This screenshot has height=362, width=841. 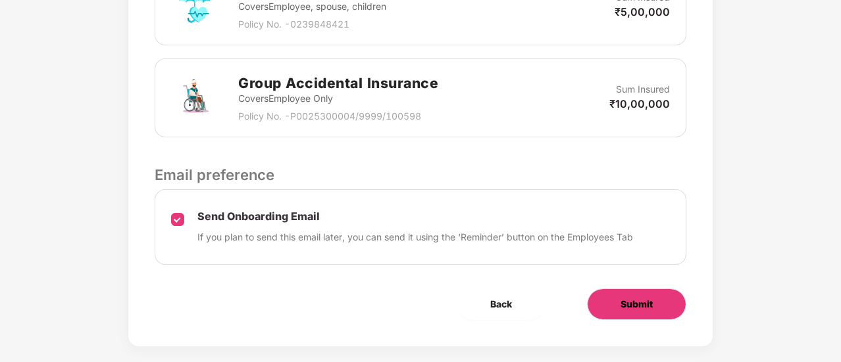 What do you see at coordinates (338, 83) in the screenshot?
I see `h2: Group Accidental Insurance` at bounding box center [338, 83].